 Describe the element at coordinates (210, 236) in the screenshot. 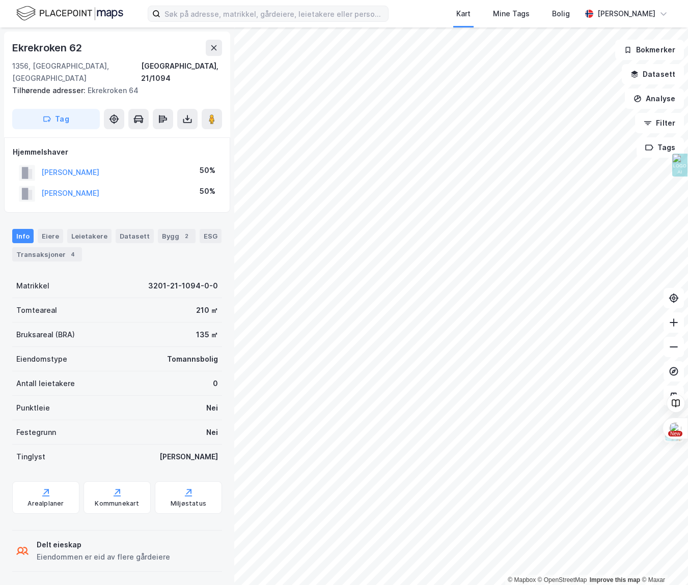

I see `div: ESG` at that location.